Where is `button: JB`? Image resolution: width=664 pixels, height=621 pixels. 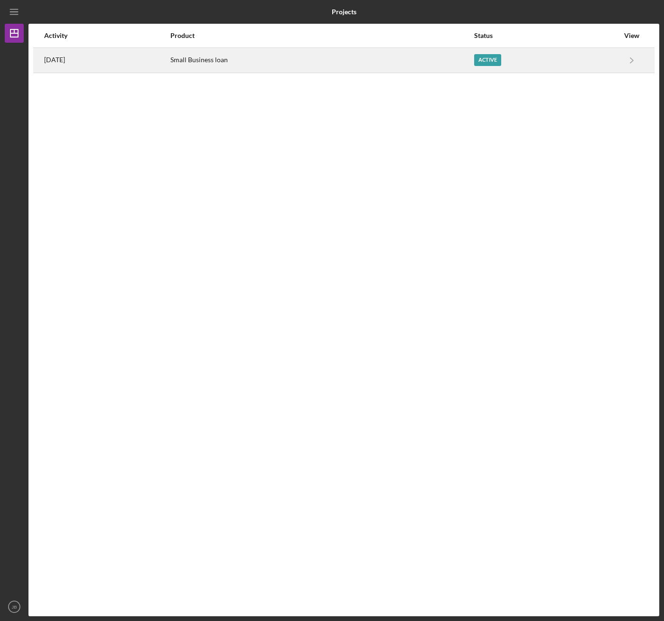
button: JB is located at coordinates (14, 607).